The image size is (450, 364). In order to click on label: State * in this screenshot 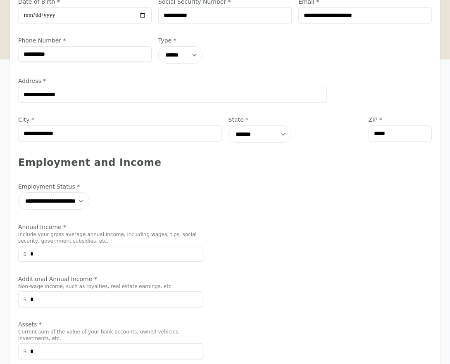, I will do `click(295, 120)`.